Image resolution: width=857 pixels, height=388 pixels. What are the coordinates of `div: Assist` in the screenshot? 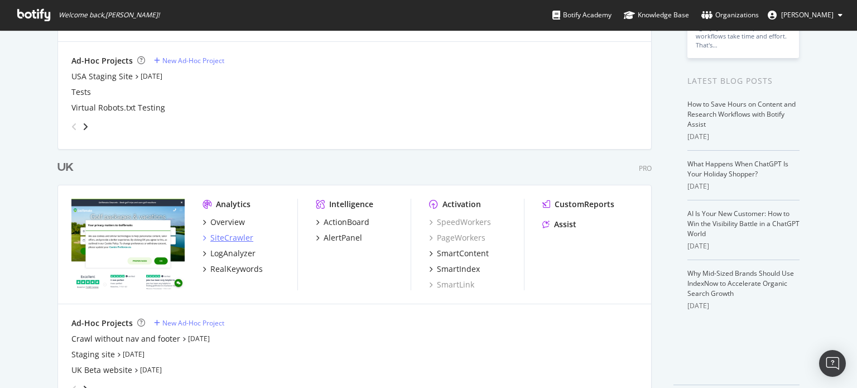 It's located at (565, 224).